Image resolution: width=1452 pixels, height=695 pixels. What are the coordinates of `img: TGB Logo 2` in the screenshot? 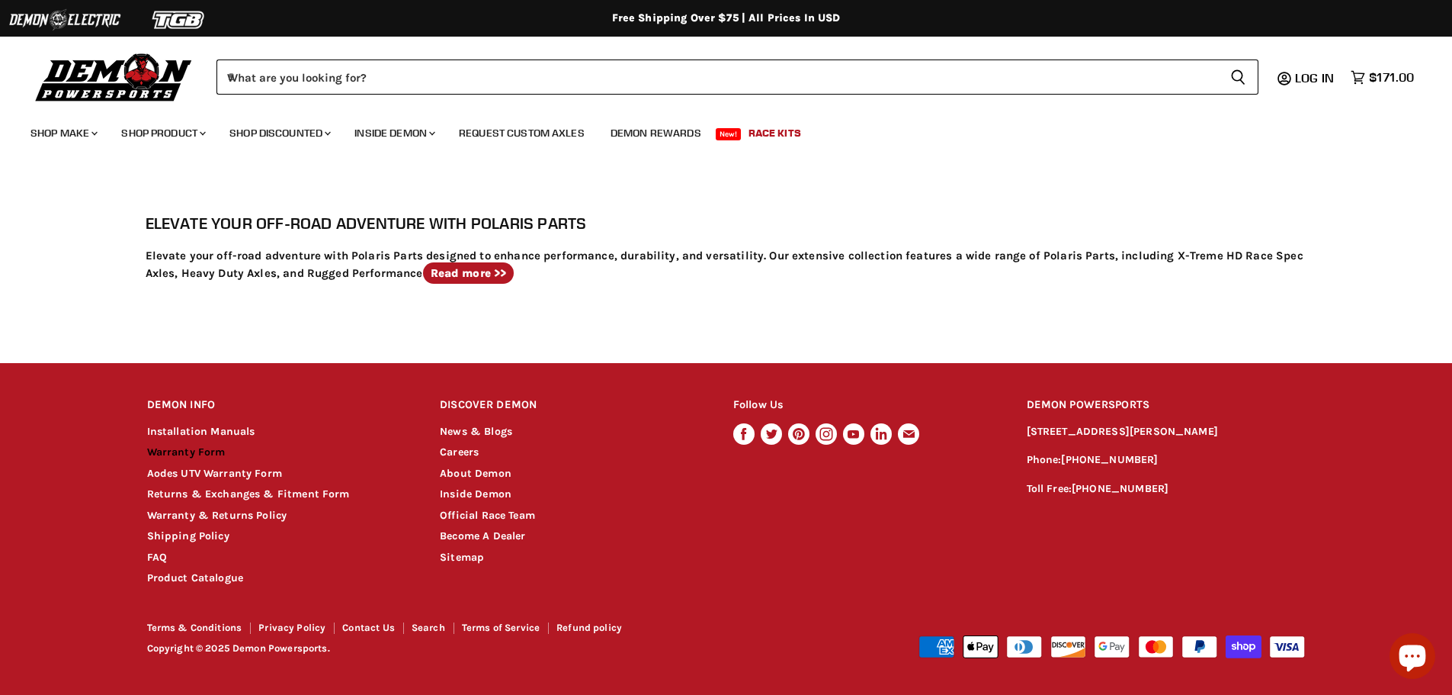 It's located at (179, 20).